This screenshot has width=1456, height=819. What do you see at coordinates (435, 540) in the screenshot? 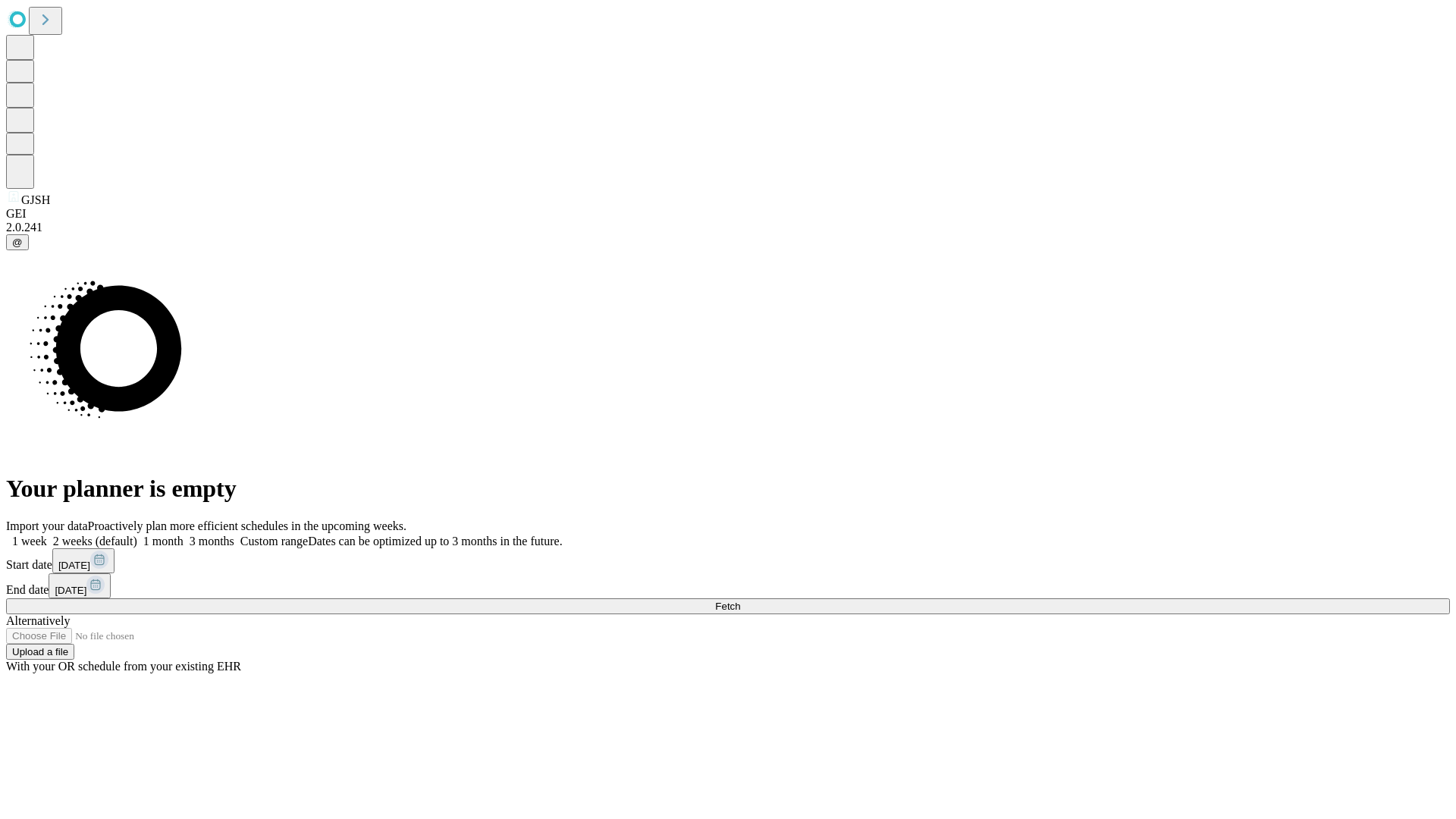
I see `span: Dates can be optimized up to 3 months in the future.` at bounding box center [435, 540].